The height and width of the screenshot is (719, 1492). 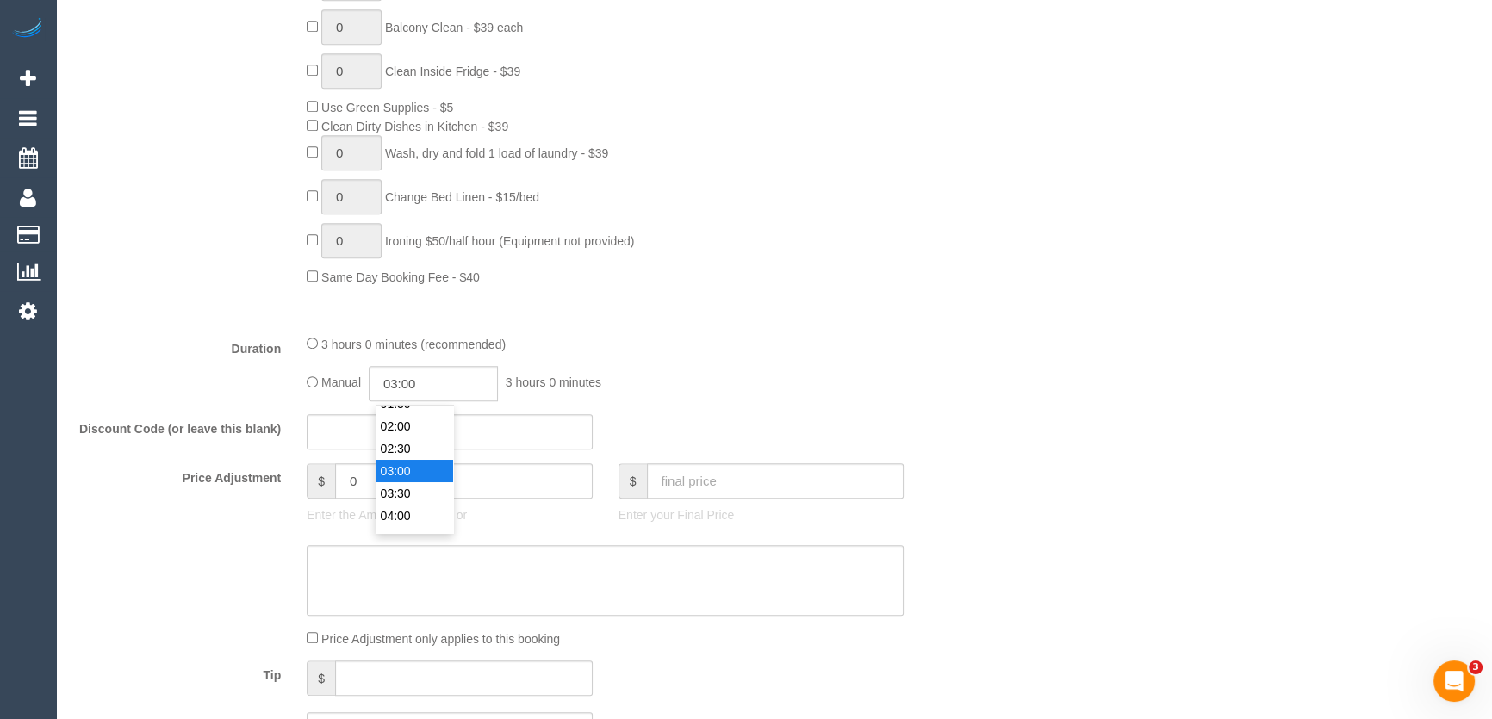 I want to click on span: 3 hours 0 minutes (recommended), so click(x=413, y=344).